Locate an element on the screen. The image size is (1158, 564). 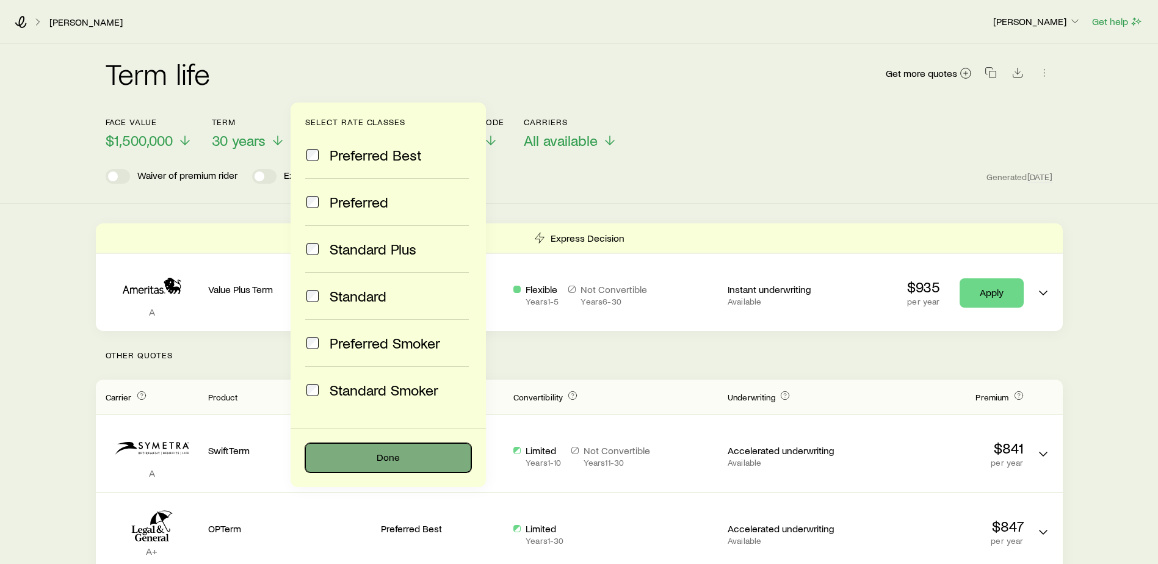
p: Term is located at coordinates (248, 122).